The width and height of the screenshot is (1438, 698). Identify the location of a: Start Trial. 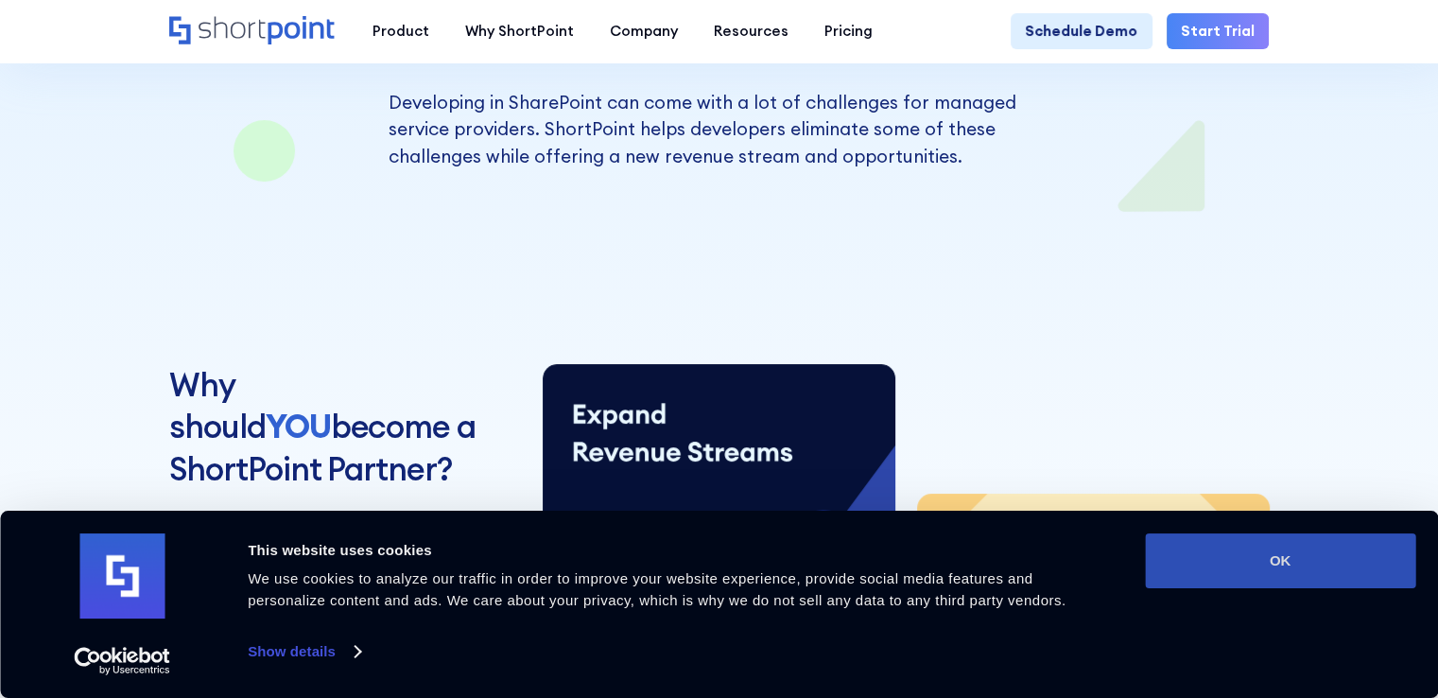
(1218, 31).